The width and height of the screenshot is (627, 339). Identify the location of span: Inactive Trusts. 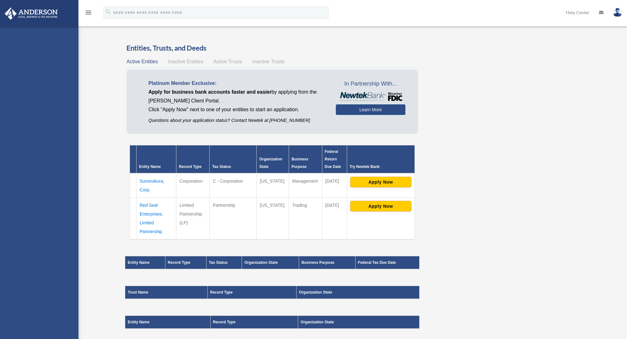
(268, 61).